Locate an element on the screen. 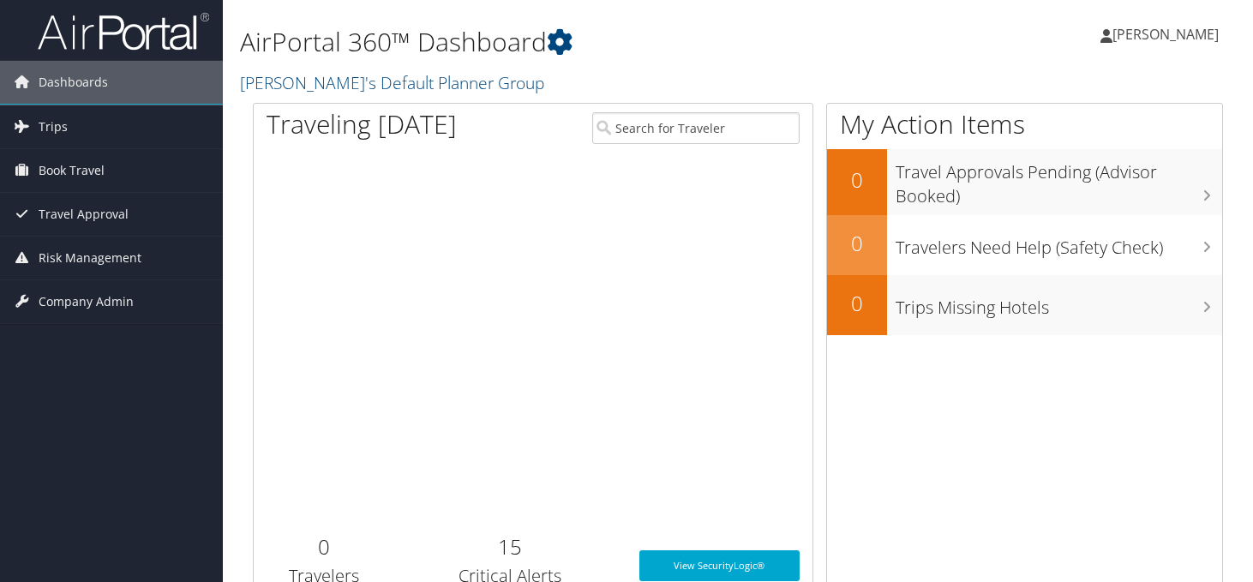  img: airportal-logo.png is located at coordinates (123, 31).